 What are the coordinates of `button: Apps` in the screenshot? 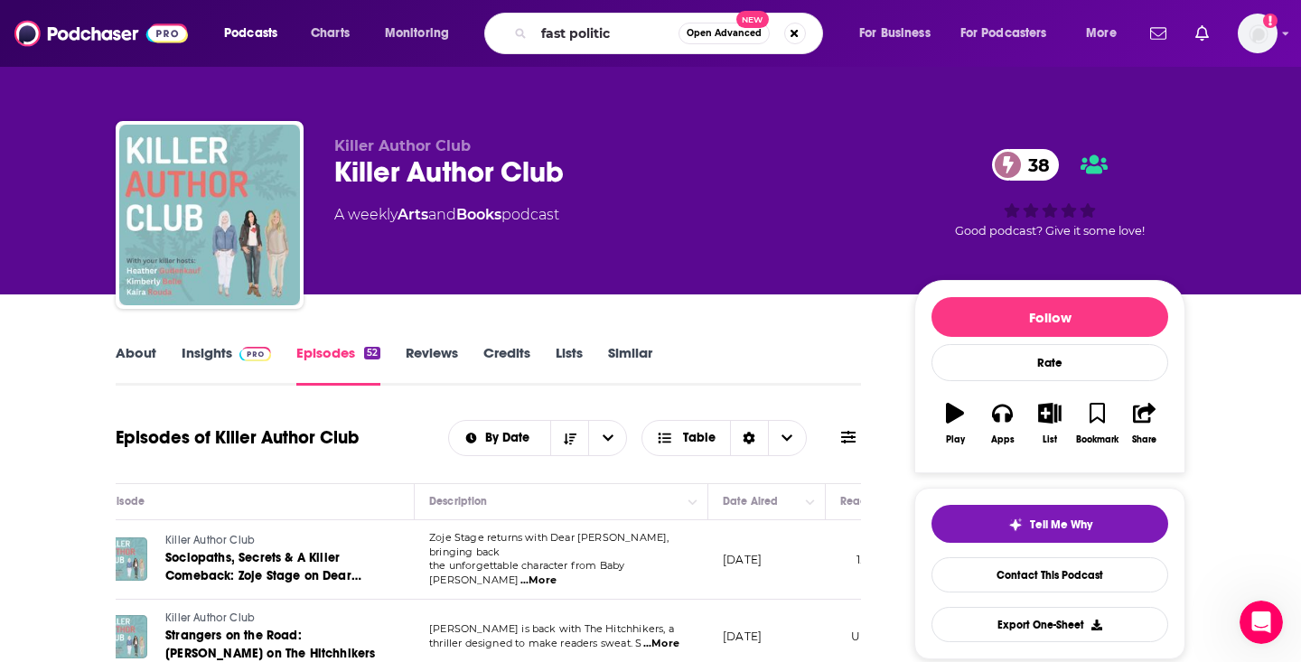 It's located at (1002, 424).